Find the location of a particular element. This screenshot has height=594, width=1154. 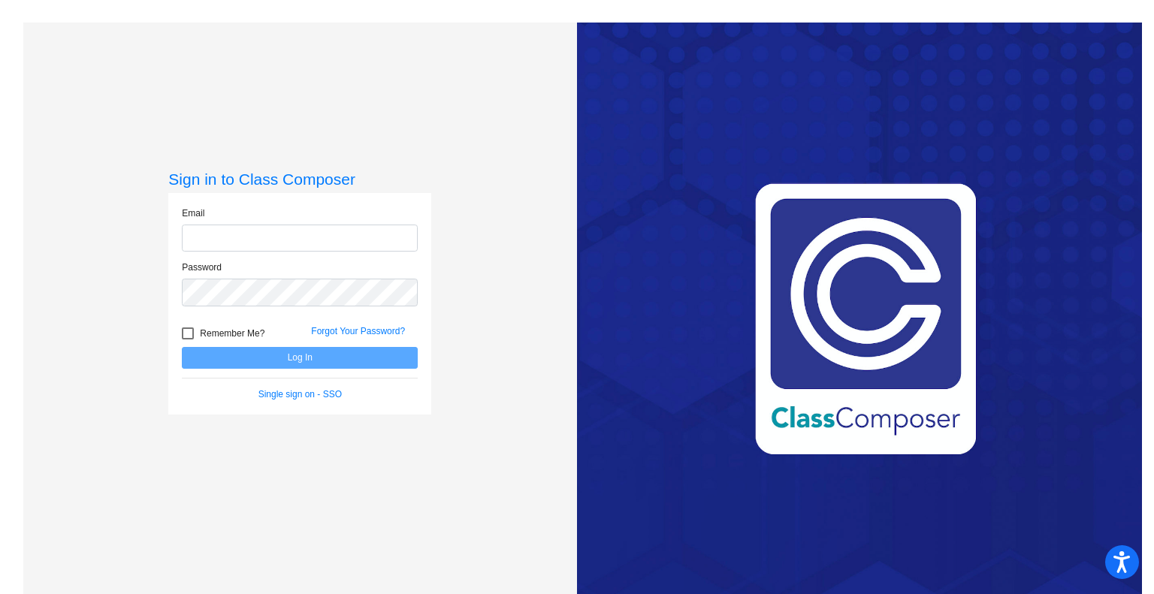

button: Log In is located at coordinates (300, 358).